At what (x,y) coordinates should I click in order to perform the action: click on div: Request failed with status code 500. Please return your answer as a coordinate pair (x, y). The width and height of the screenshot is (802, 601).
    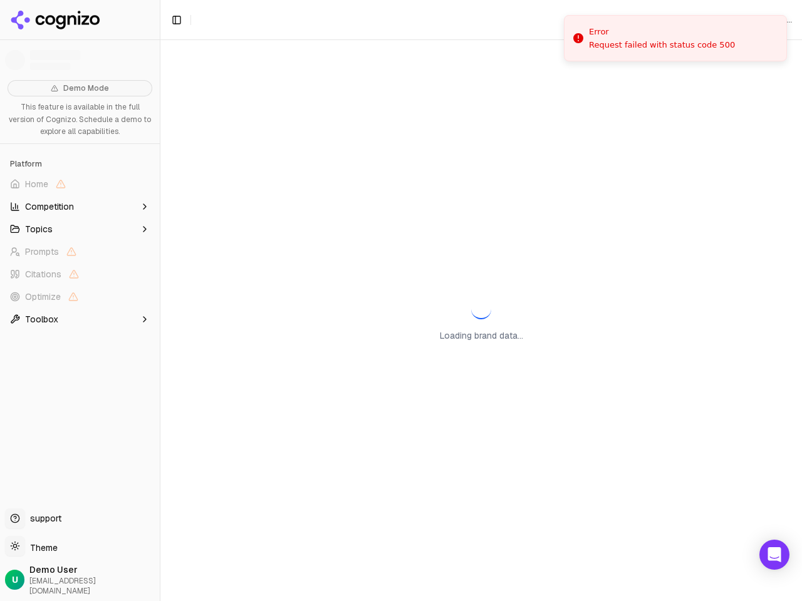
    Looking at the image, I should click on (661, 45).